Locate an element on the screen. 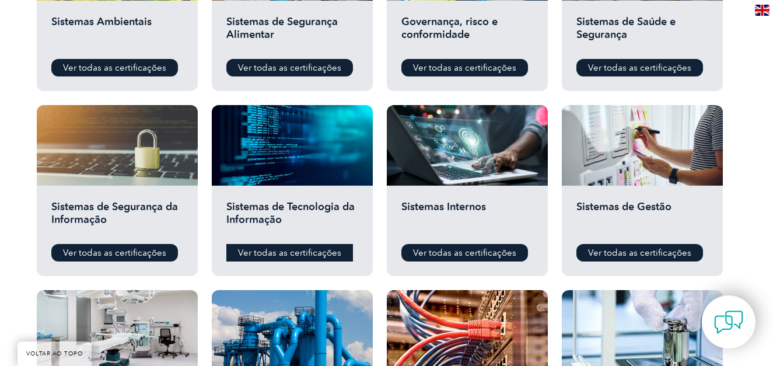 The height and width of the screenshot is (366, 773). h2: Sistemas de Tecnologia da Informação is located at coordinates (292, 218).